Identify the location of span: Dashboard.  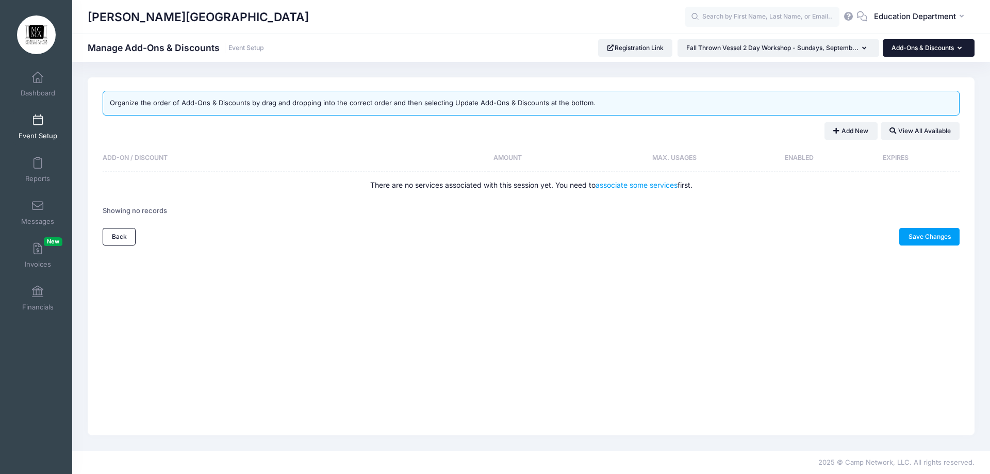
(38, 93).